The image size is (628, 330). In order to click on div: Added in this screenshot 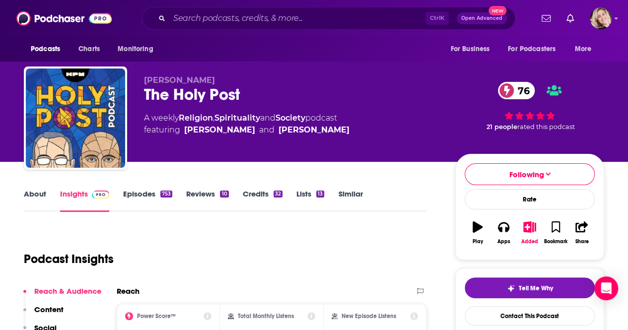, I will do `click(530, 242)`.